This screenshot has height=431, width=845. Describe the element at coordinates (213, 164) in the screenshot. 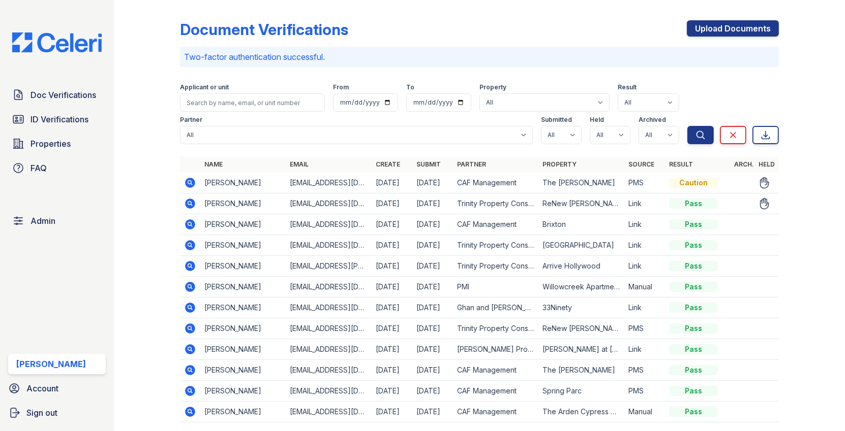

I see `a: Name` at that location.